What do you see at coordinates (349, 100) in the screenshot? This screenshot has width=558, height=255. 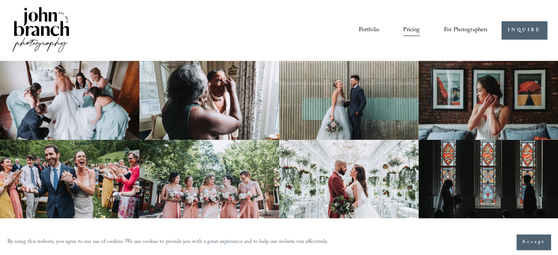 I see `img: A bride and groom standing together, laughing, with the bride holding a bouquet in front of a cor...` at bounding box center [349, 100].